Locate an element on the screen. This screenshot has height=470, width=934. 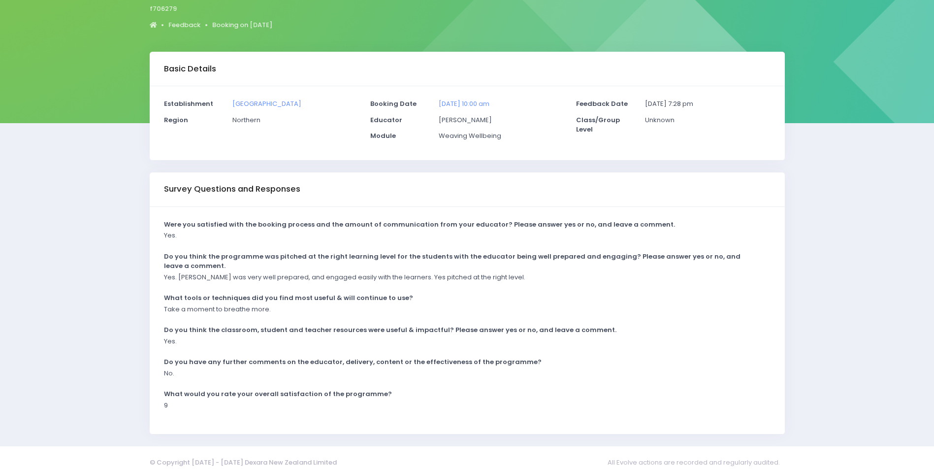
strong: Region is located at coordinates (176, 120).